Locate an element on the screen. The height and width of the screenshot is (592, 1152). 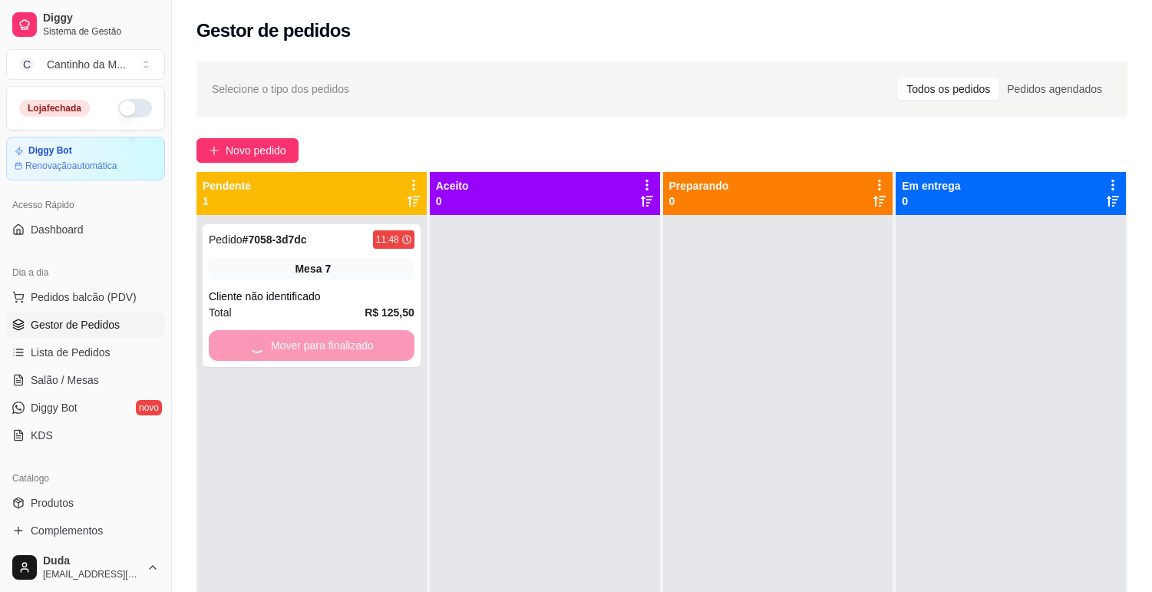
a: Complementos is located at coordinates (85, 530).